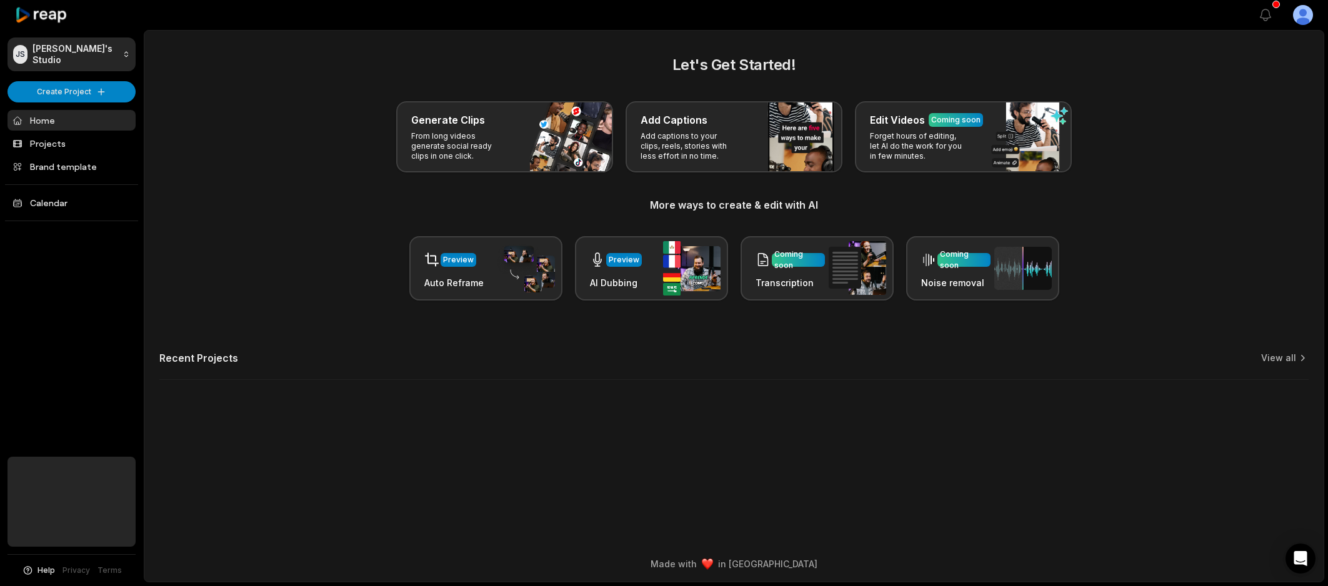 The image size is (1328, 586). Describe the element at coordinates (199, 358) in the screenshot. I see `h2: Recent Projects` at that location.